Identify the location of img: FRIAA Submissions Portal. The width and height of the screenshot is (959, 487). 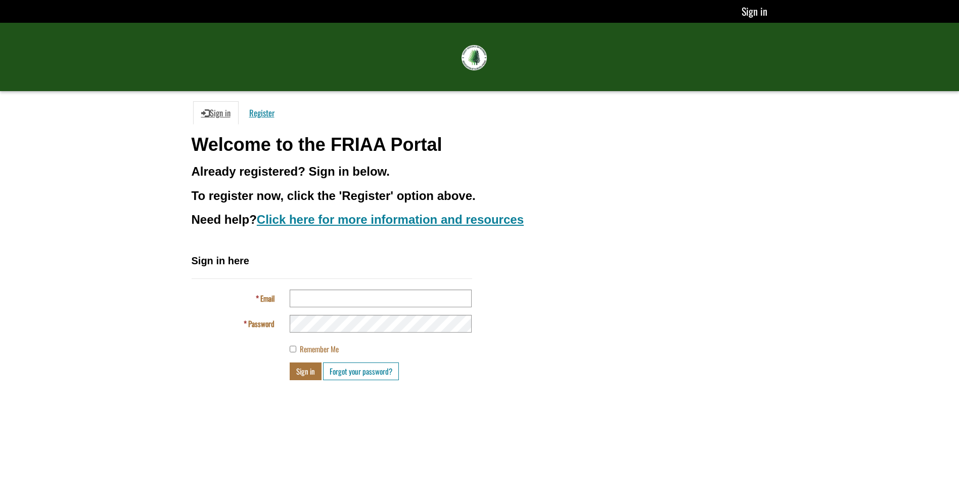
(474, 58).